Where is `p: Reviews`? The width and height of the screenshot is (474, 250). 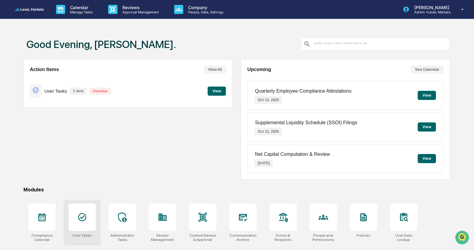 p: Reviews is located at coordinates (140, 7).